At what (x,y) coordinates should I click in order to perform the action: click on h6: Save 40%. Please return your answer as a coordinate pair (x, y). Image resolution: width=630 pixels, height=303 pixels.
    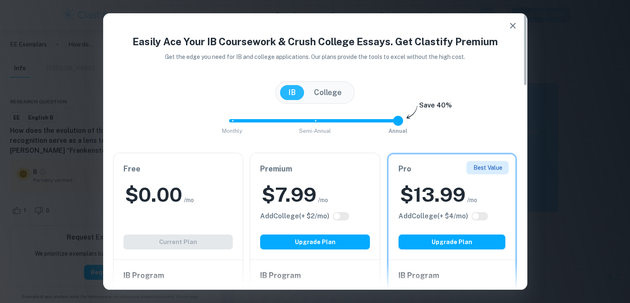
    Looking at the image, I should click on (436, 107).